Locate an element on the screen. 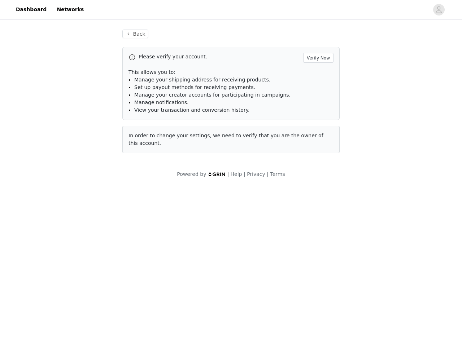 This screenshot has height=346, width=462. button: Back is located at coordinates (135, 34).